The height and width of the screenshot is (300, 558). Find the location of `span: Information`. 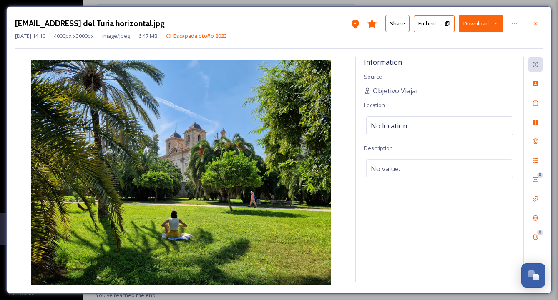

span: Information is located at coordinates (383, 62).